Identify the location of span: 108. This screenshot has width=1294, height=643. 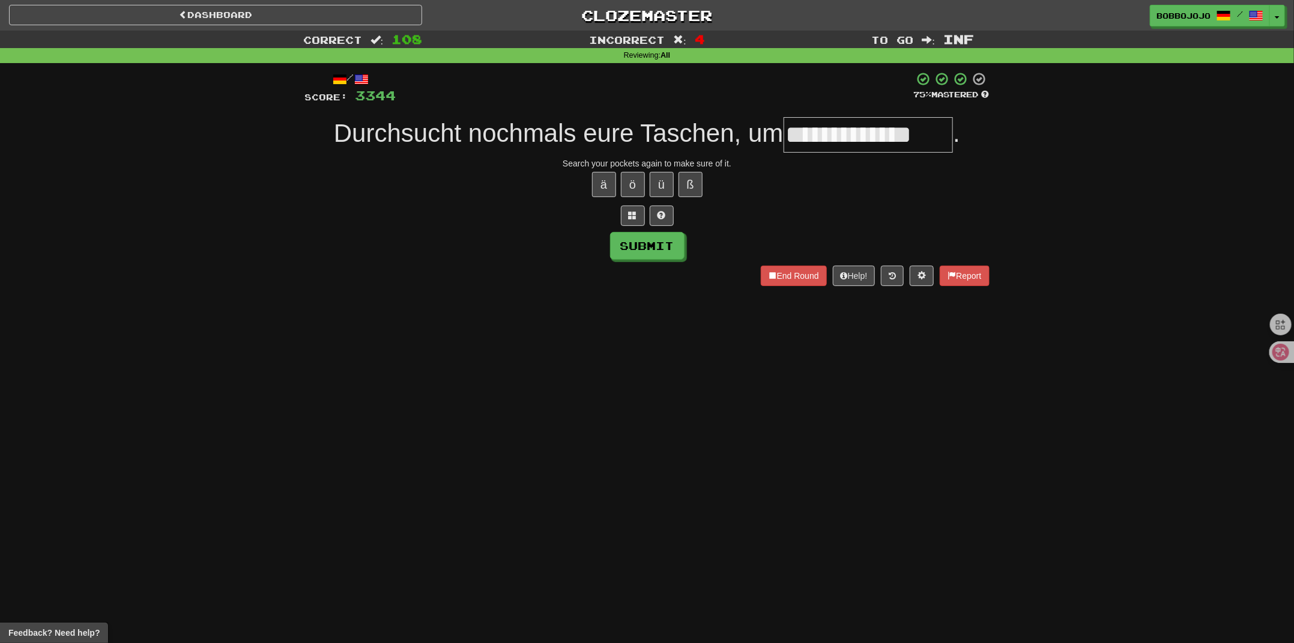
(407, 39).